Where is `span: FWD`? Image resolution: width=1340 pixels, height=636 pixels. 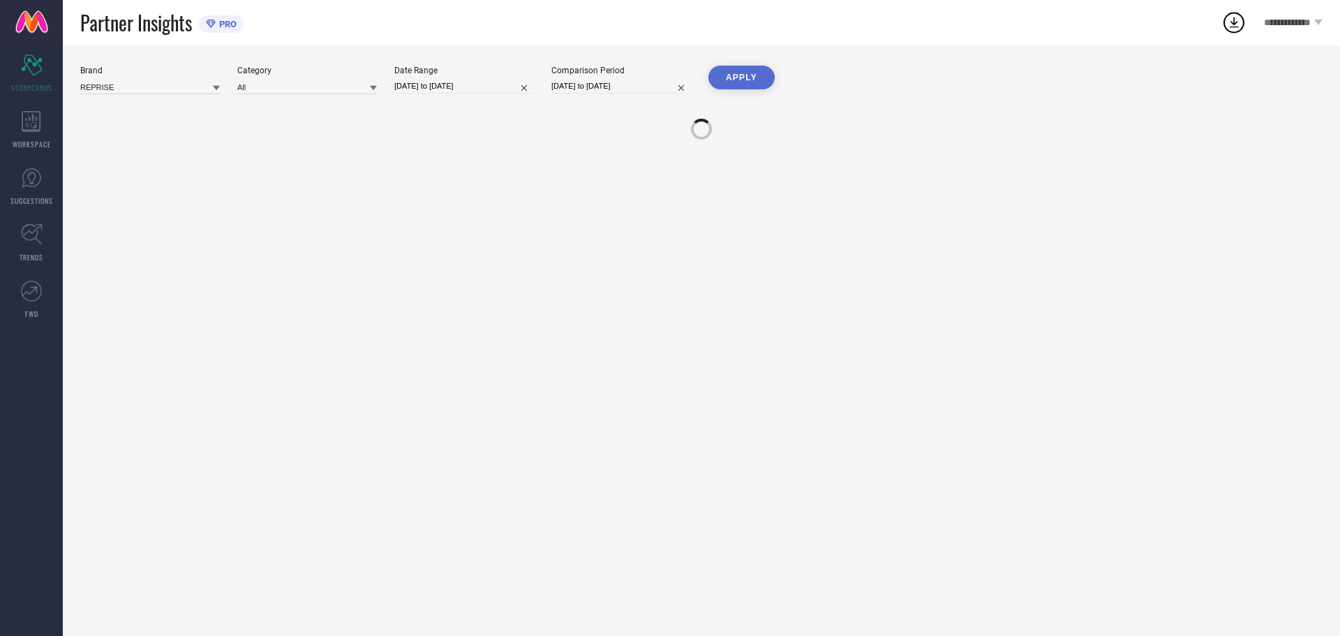 span: FWD is located at coordinates (31, 313).